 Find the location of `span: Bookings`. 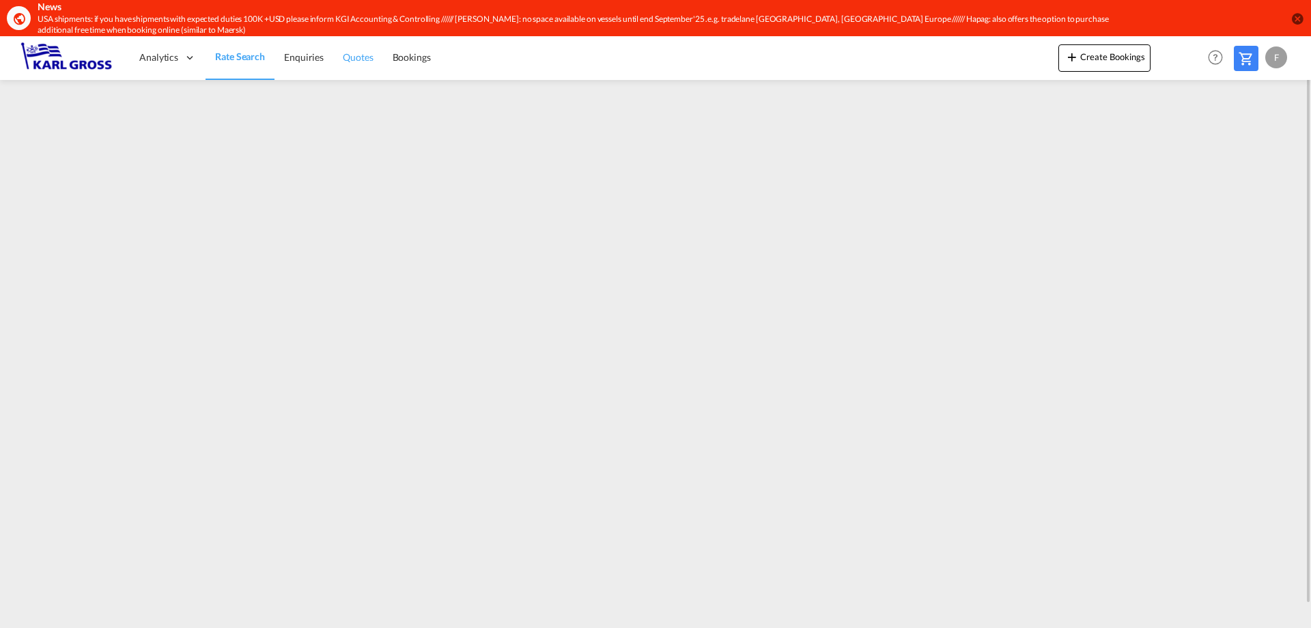

span: Bookings is located at coordinates (412, 57).